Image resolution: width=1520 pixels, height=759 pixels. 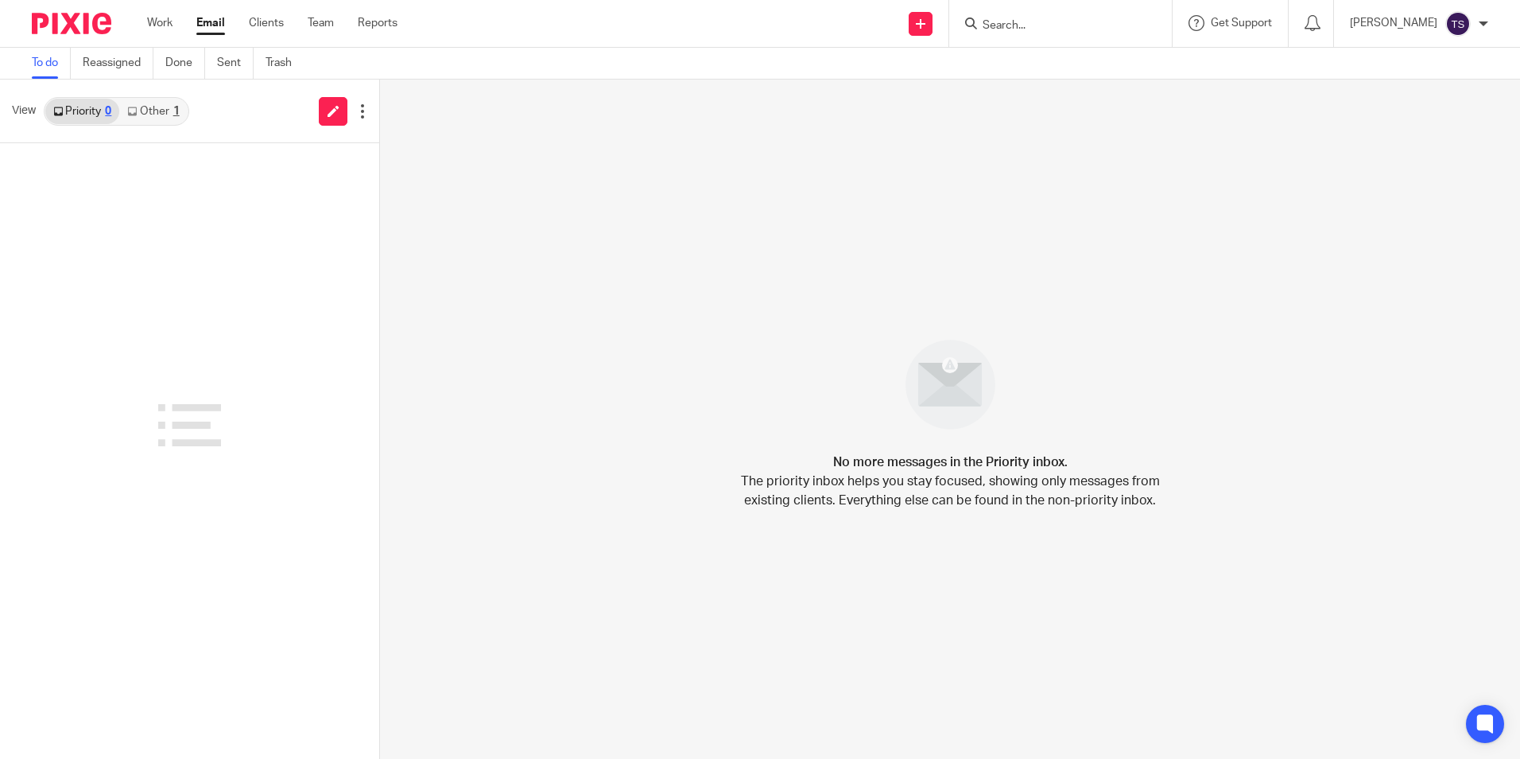 I want to click on a: To do, so click(x=51, y=63).